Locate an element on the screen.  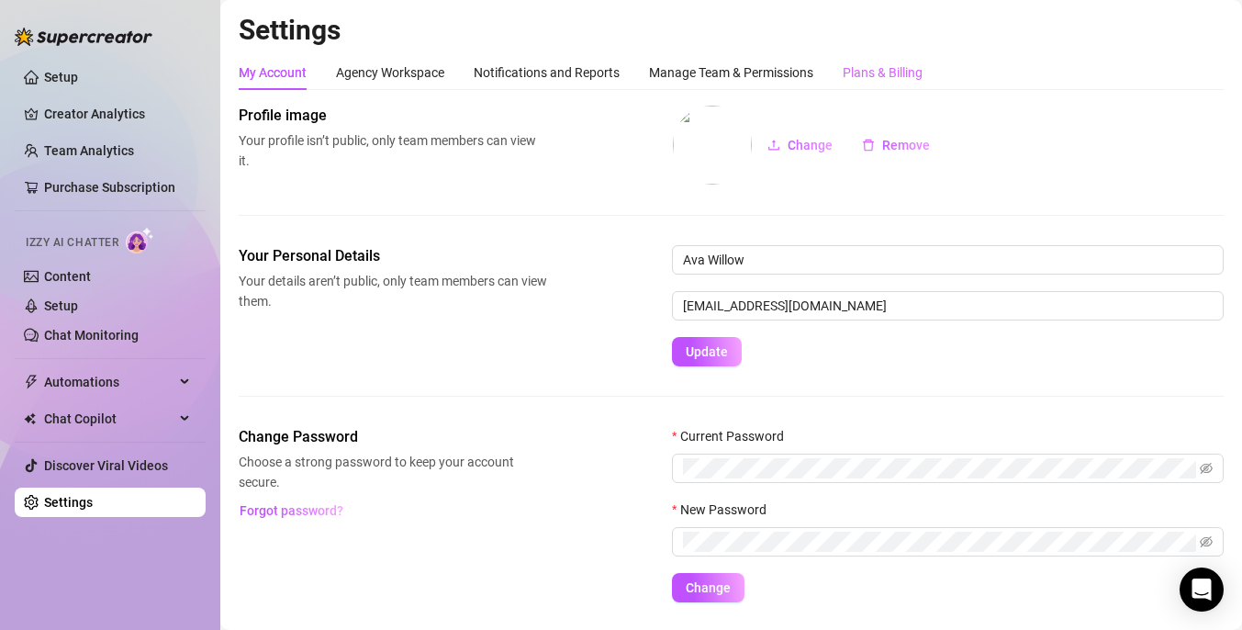
a: Purchase Subscription is located at coordinates (109, 187).